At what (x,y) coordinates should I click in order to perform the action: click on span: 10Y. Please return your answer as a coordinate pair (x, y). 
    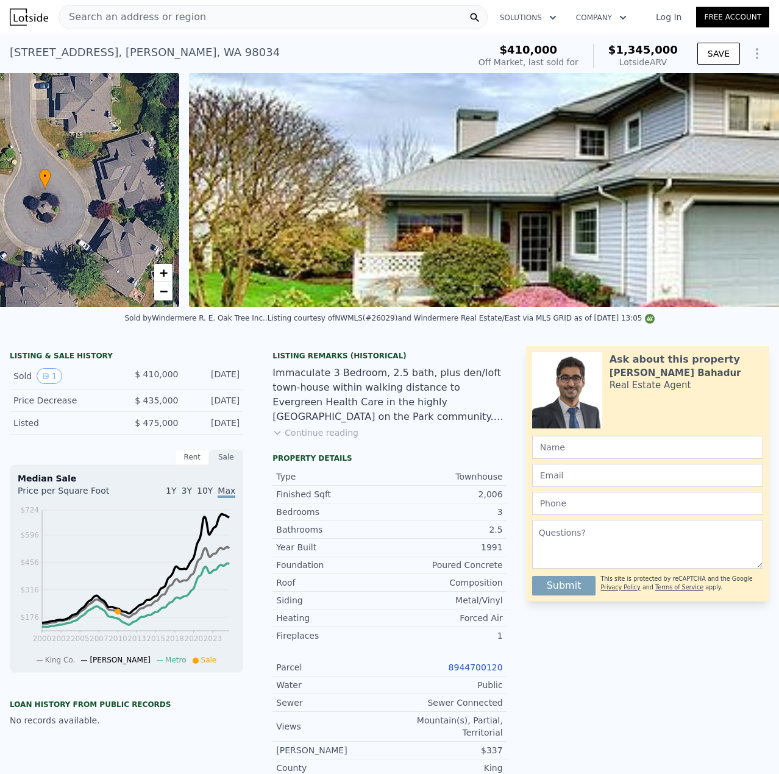
    Looking at the image, I should click on (205, 491).